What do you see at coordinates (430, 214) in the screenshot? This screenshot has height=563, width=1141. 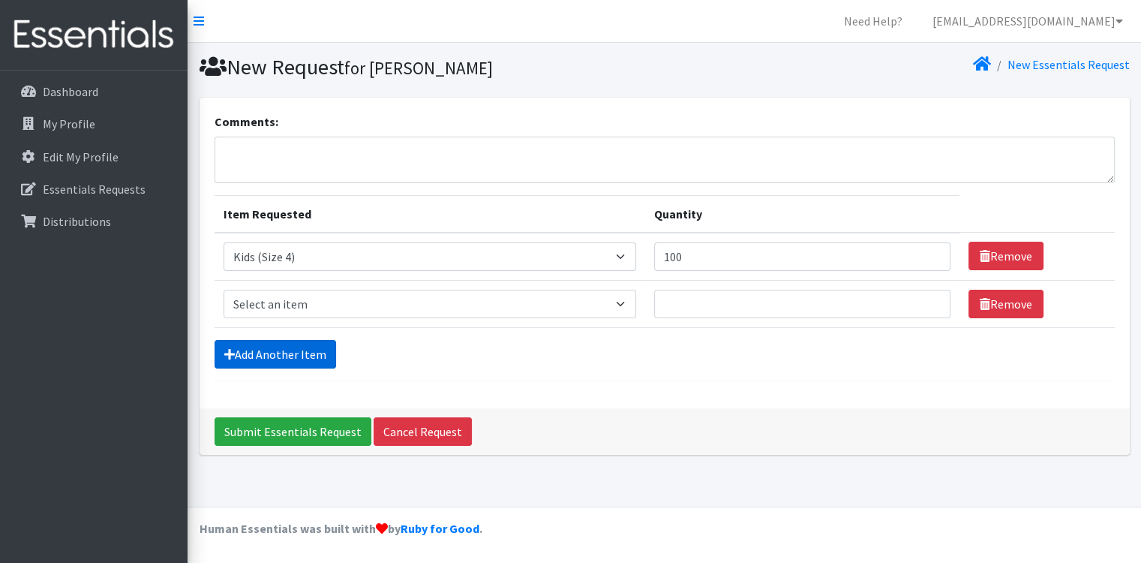 I see `th: Item Requested` at bounding box center [430, 214].